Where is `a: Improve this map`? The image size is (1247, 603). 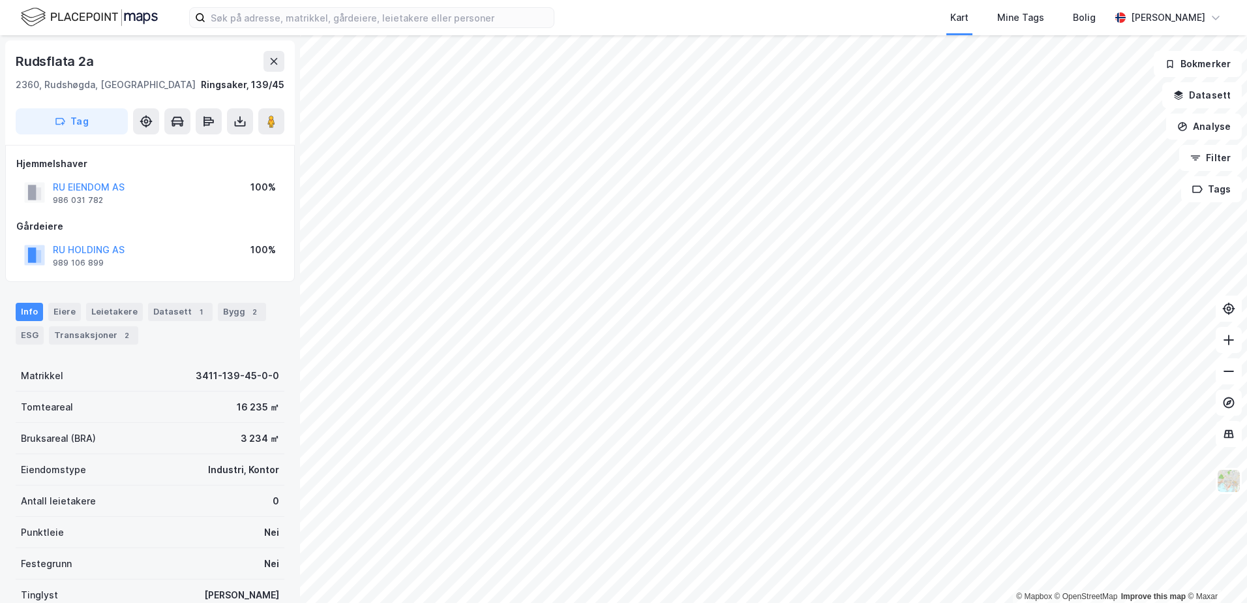 a: Improve this map is located at coordinates (1153, 596).